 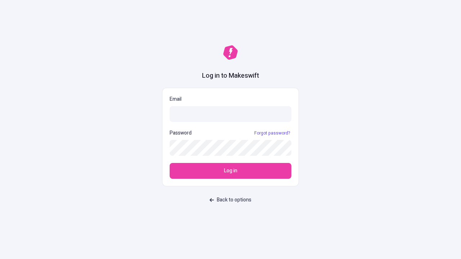 I want to click on button: Back to options, so click(x=231, y=200).